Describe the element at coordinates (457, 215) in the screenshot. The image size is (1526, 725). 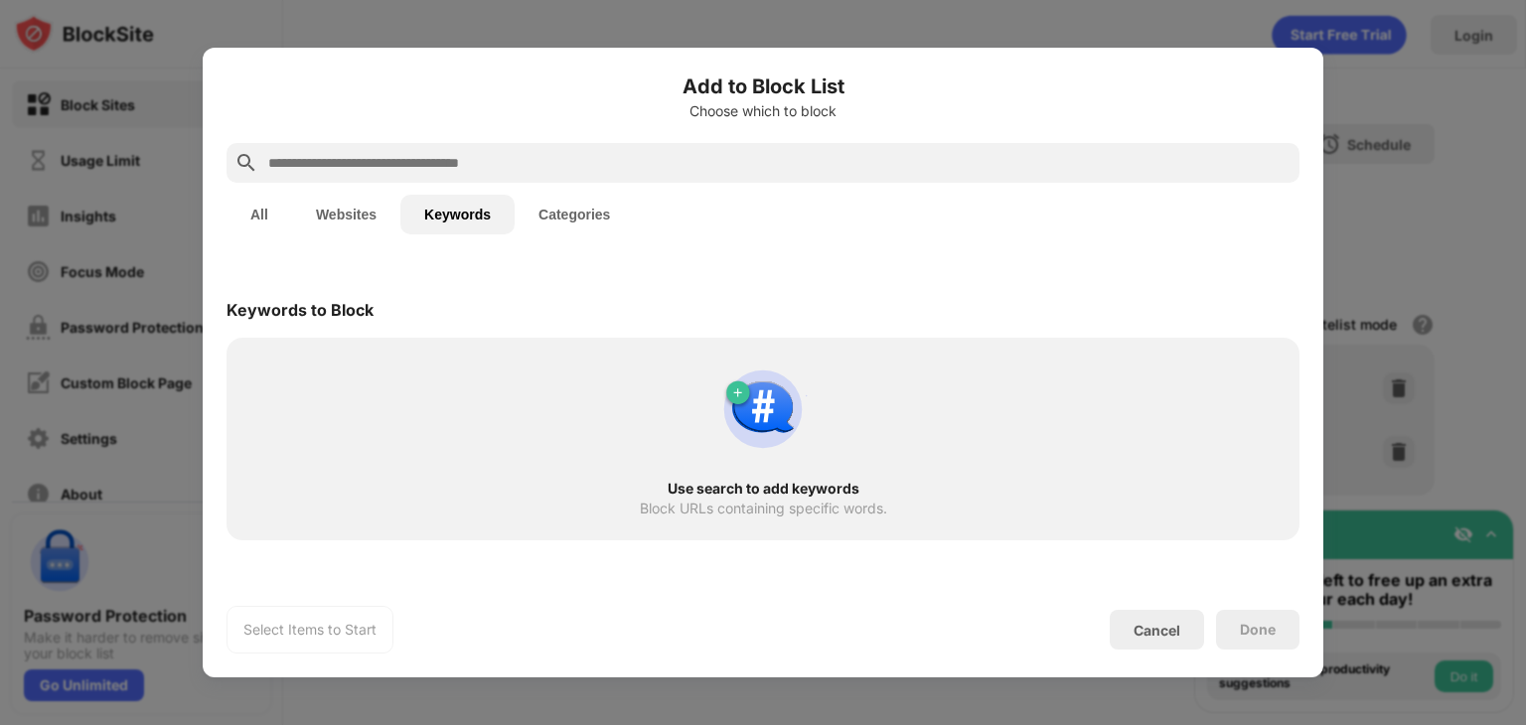
I see `button: Keywords` at that location.